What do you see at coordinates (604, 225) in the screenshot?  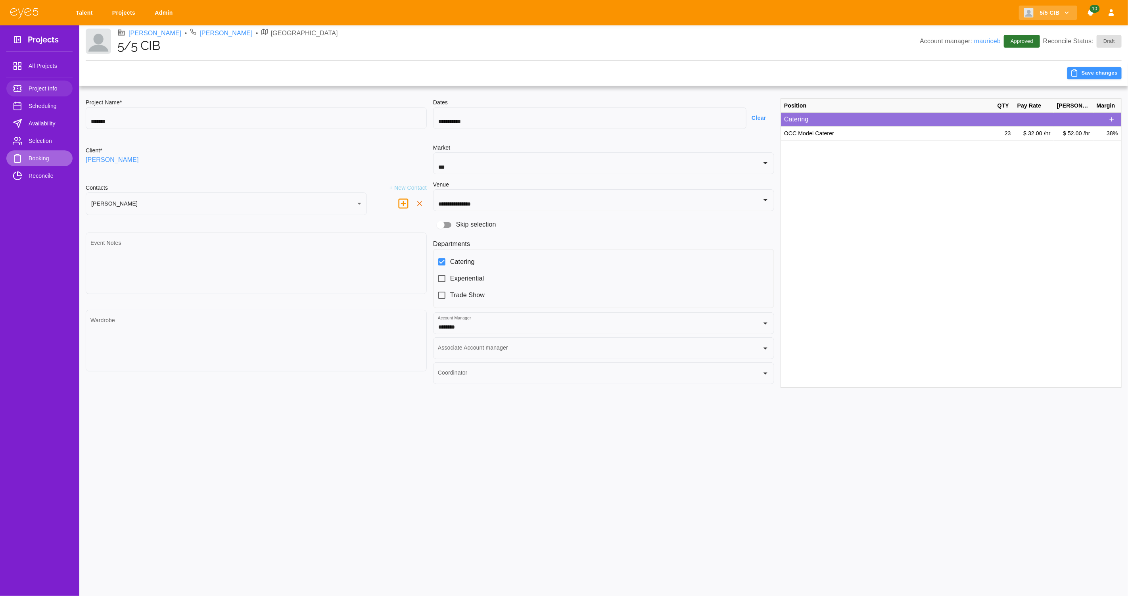 I see `div: Skip selection` at bounding box center [604, 225].